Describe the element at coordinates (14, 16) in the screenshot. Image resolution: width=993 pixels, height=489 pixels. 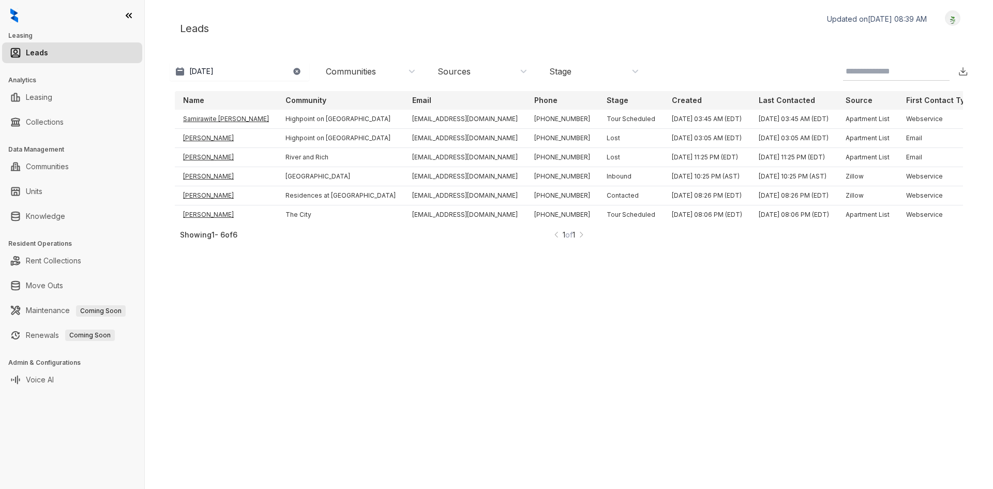
I see `img: logo` at that location.